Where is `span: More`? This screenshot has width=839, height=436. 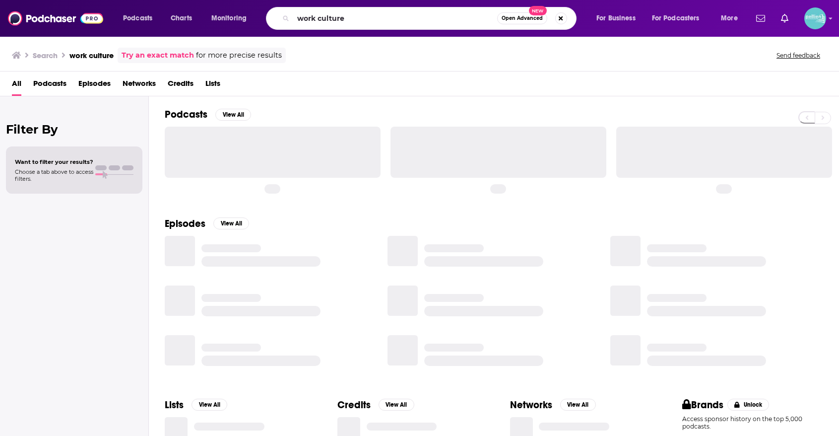 span: More is located at coordinates (729, 18).